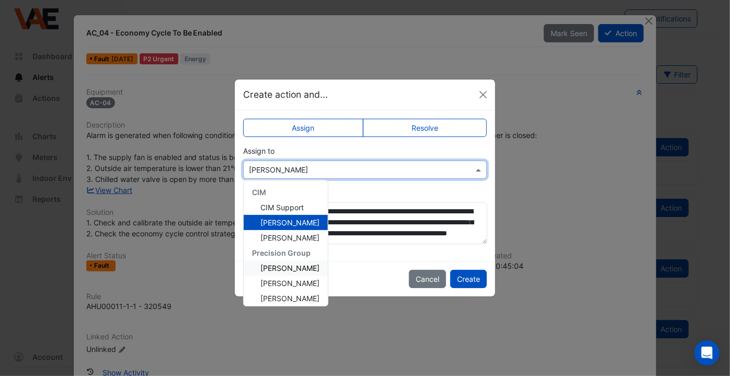 The height and width of the screenshot is (376, 730). What do you see at coordinates (469, 279) in the screenshot?
I see `button: Create` at bounding box center [469, 279].